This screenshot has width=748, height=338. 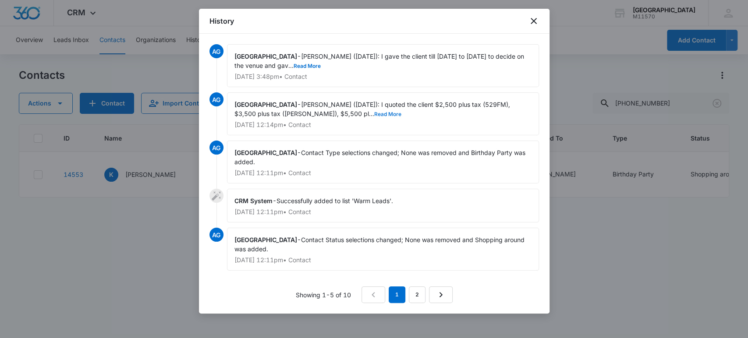 What do you see at coordinates (335, 201) in the screenshot?
I see `span: Successfully added to list 'Warm Leads'.` at bounding box center [335, 201].